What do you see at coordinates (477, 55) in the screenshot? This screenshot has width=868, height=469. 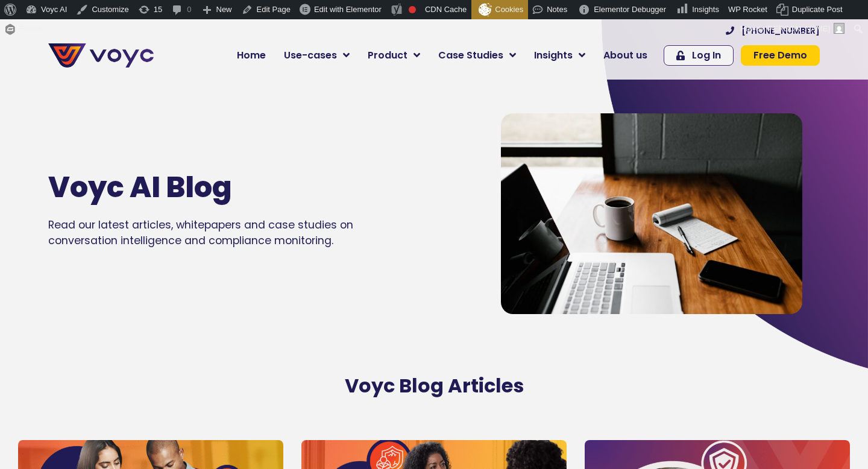 I see `a: Case Studies` at bounding box center [477, 55].